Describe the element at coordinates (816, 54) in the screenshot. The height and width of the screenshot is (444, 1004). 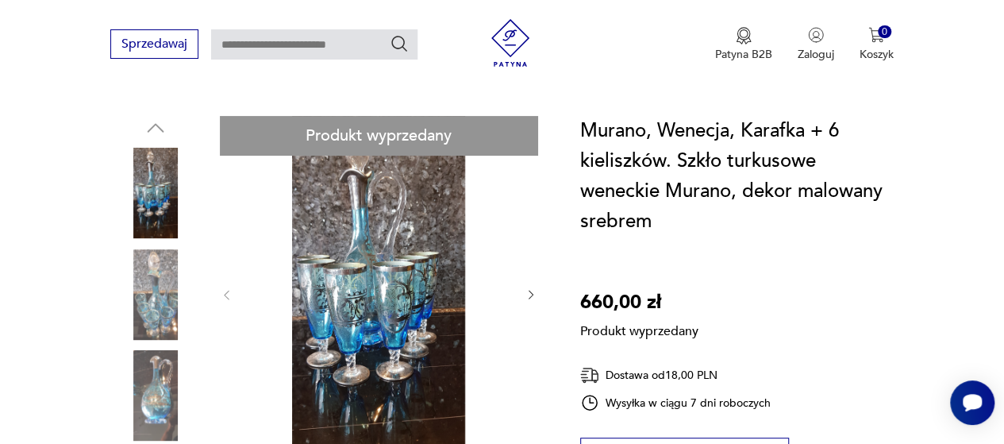
I see `p: Zaloguj` at that location.